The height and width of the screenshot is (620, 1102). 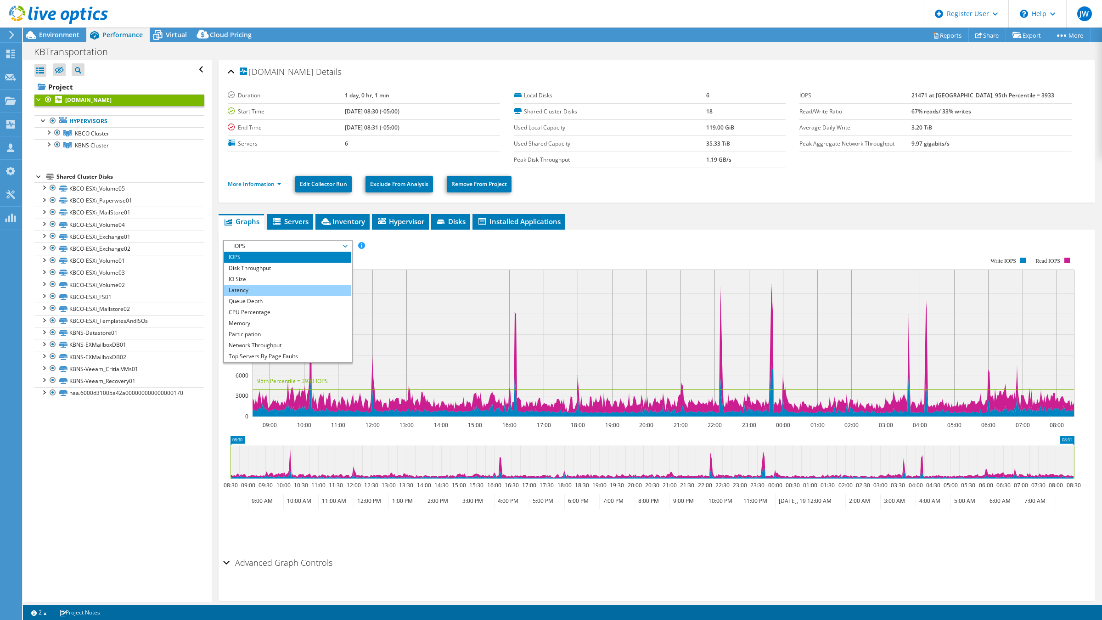 I want to click on text: 09:30, so click(x=265, y=485).